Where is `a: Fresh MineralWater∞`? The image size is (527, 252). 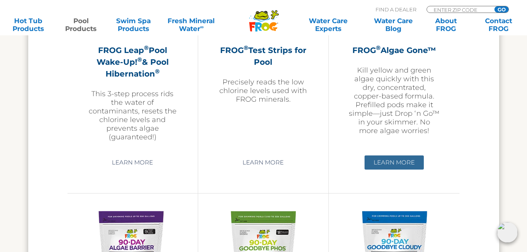 a: Fresh MineralWater∞ is located at coordinates (191, 25).